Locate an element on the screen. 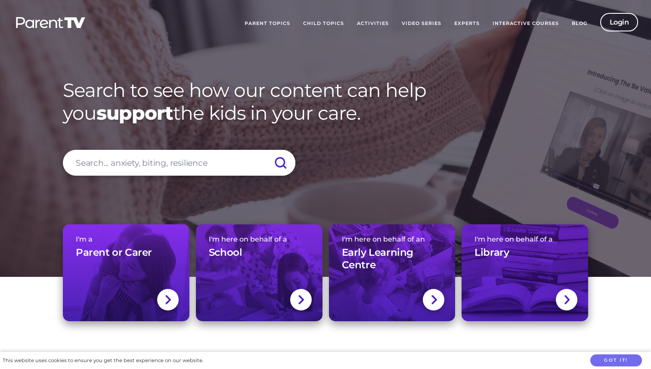 Image resolution: width=651 pixels, height=369 pixels. a: I'm here on behalf of aLibrary is located at coordinates (525, 273).